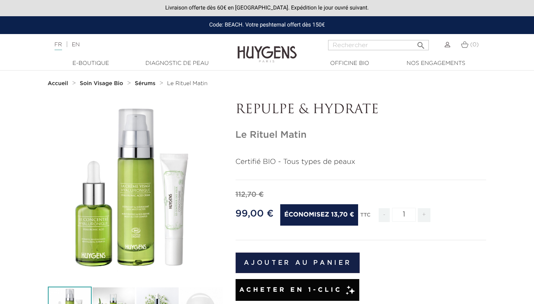  I want to click on strong: Soin Visage Bio, so click(102, 83).